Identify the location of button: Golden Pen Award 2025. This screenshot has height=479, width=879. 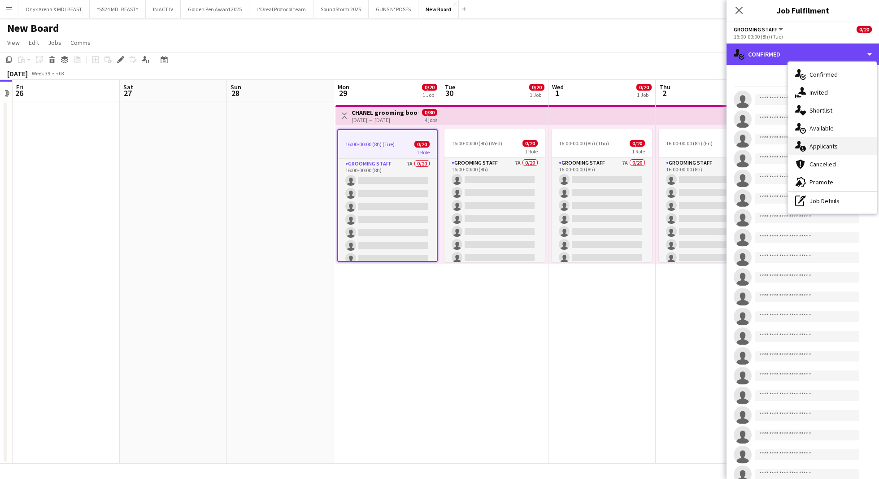
(215, 9).